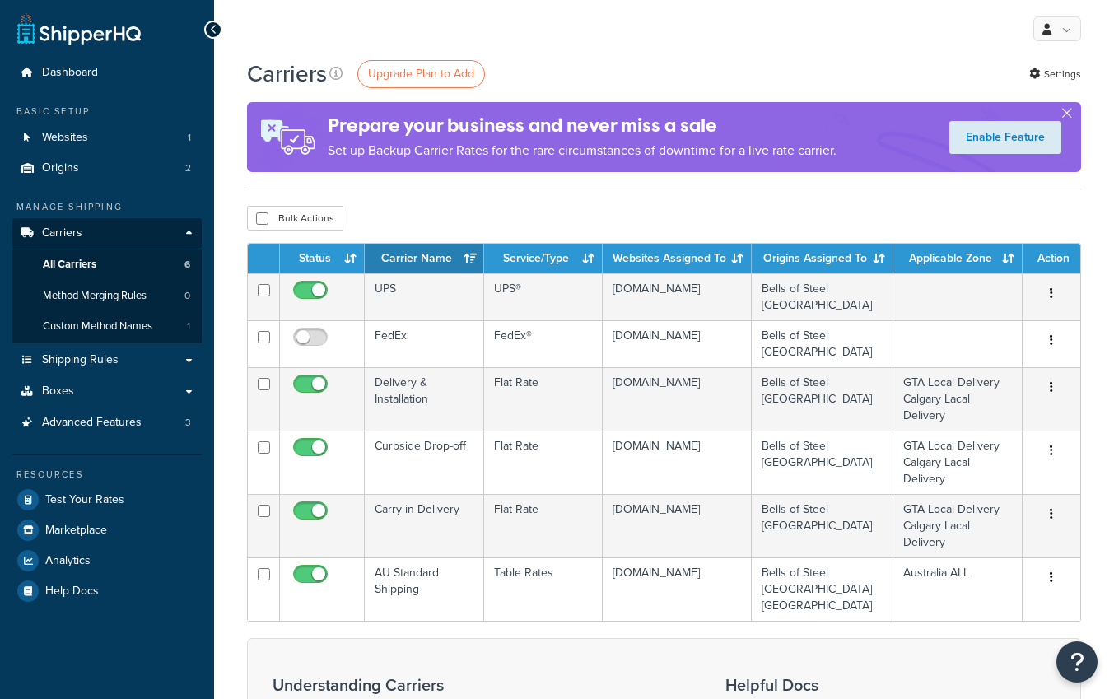 This screenshot has width=1114, height=699. Describe the element at coordinates (107, 168) in the screenshot. I see `a: Origins 2` at that location.